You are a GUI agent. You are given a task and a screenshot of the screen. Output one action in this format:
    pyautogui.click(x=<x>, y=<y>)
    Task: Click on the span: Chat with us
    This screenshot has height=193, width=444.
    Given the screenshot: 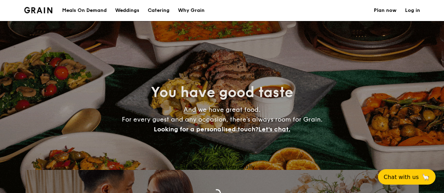 What is the action you would take?
    pyautogui.click(x=401, y=177)
    